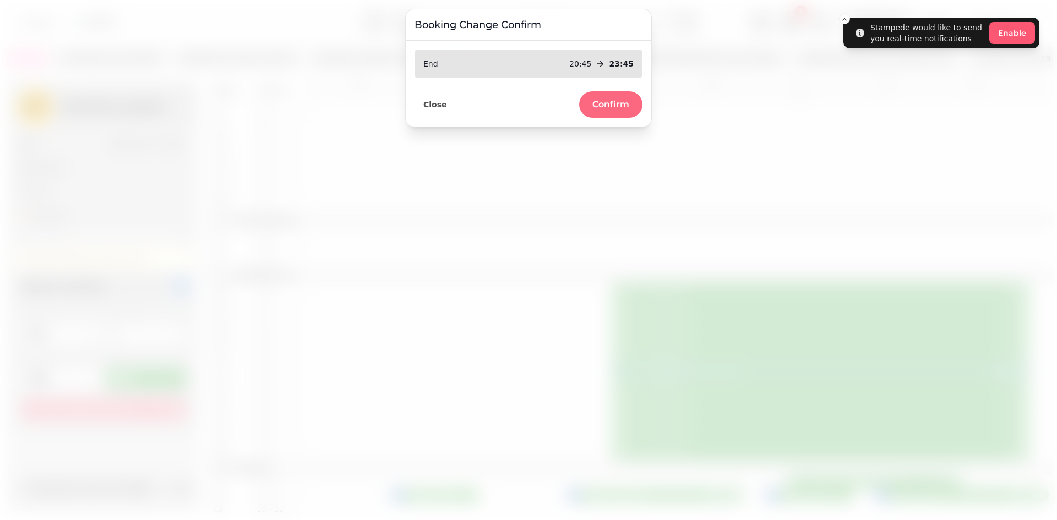  I want to click on button: Close, so click(435, 105).